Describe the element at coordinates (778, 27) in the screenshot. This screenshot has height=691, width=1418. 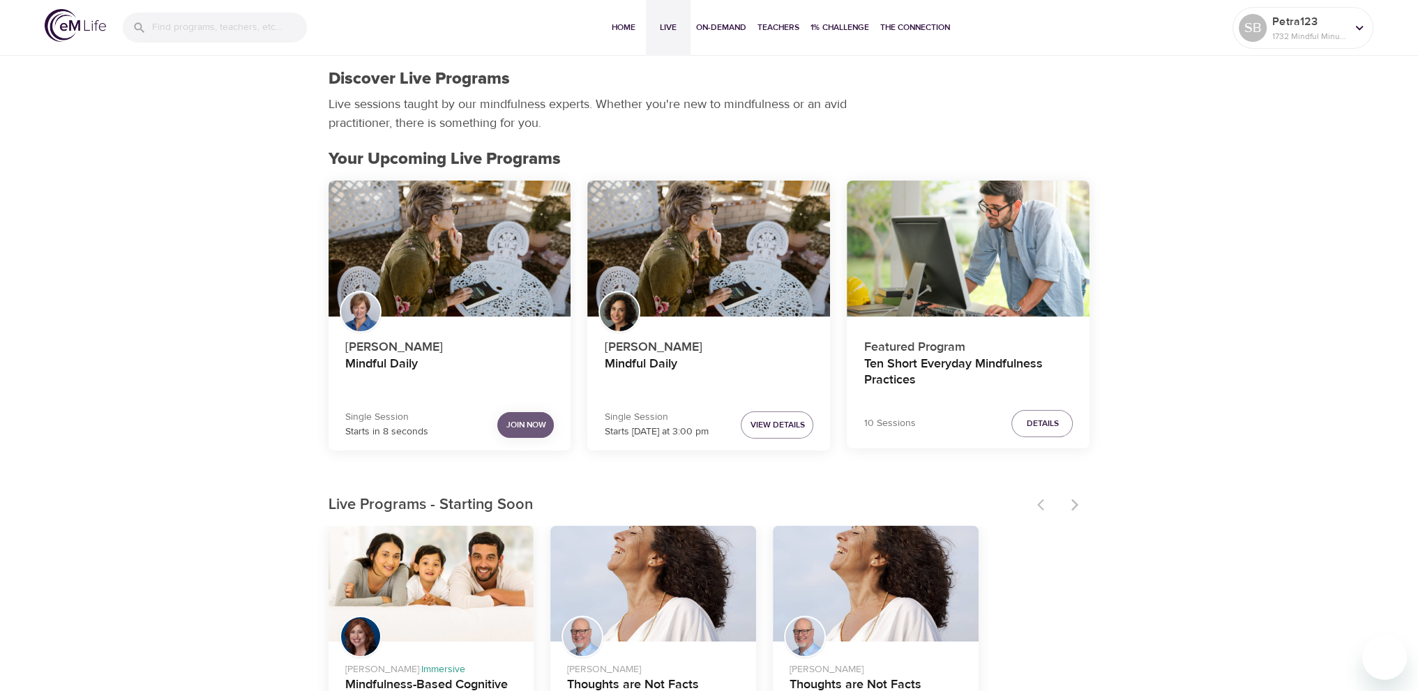
I see `span: Teachers` at that location.